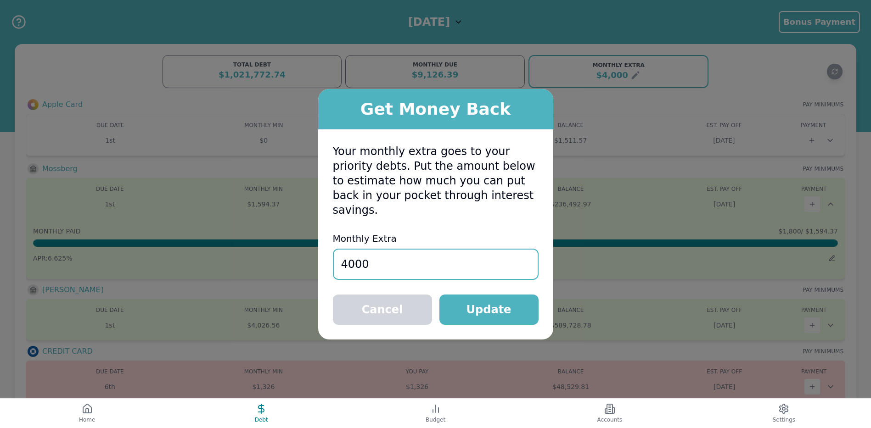  What do you see at coordinates (436, 239) in the screenshot?
I see `label: Monthly Extra` at bounding box center [436, 239].